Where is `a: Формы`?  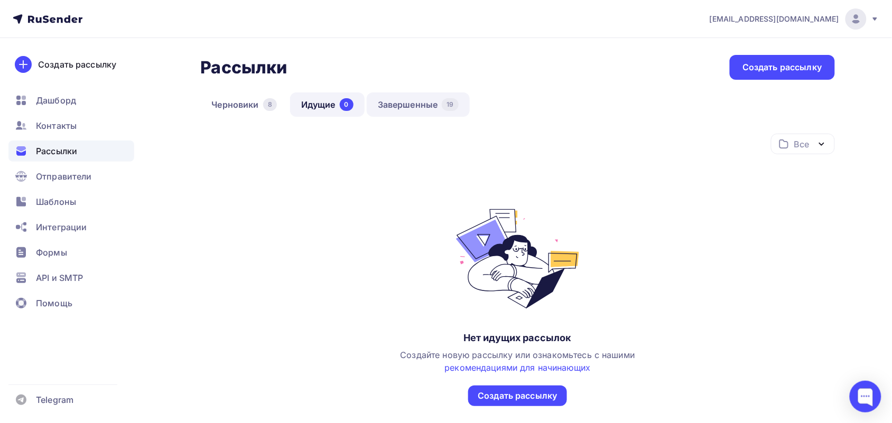
a: Формы is located at coordinates (71, 253).